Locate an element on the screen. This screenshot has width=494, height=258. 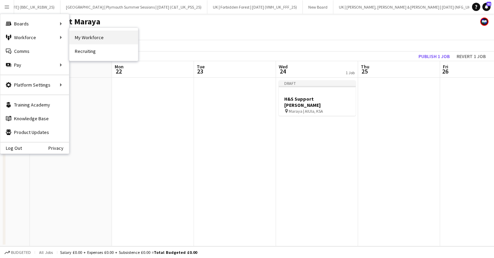
span: Wed is located at coordinates (283, 67).